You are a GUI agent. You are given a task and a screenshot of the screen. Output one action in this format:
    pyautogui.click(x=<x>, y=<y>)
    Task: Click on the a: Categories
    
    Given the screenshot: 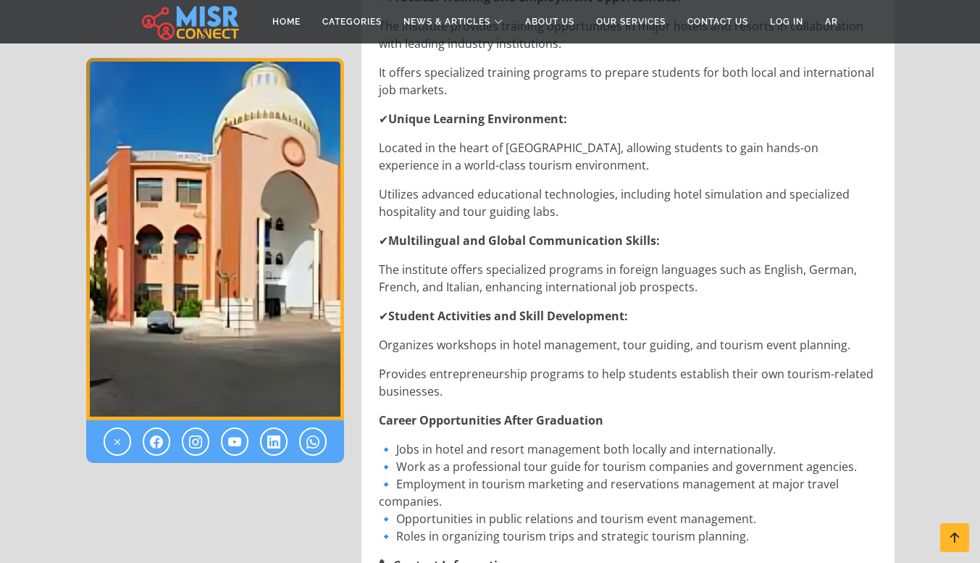 What is the action you would take?
    pyautogui.click(x=352, y=22)
    